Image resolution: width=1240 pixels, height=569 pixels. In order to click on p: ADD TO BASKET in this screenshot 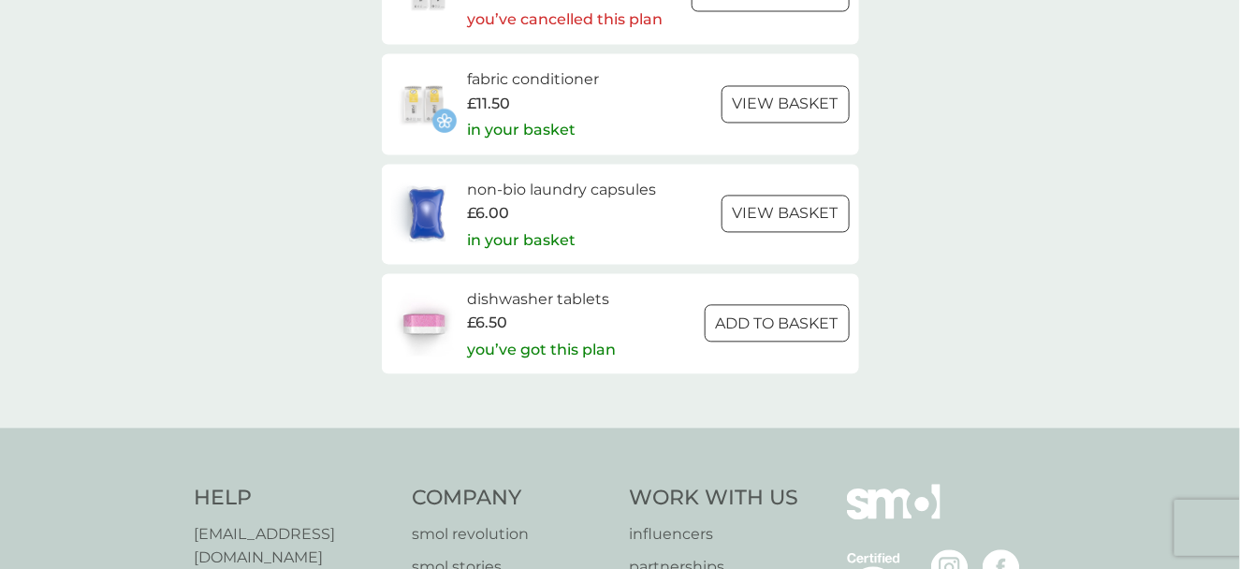, I will do `click(777, 325)`.